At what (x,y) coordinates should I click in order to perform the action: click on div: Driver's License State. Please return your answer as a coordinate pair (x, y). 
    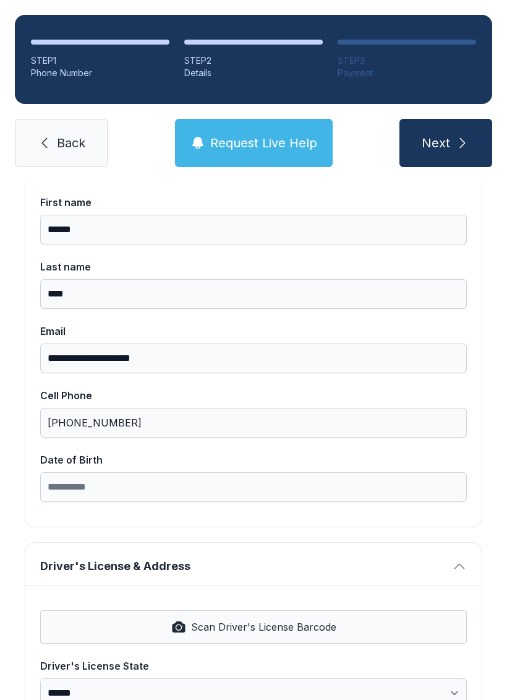
    Looking at the image, I should click on (254, 666).